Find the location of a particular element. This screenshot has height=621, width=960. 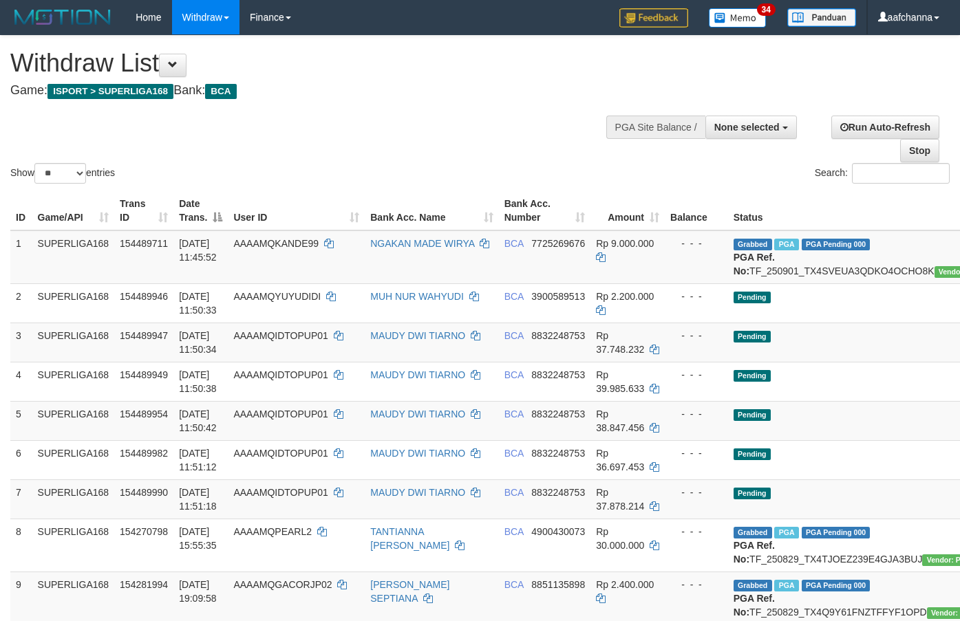

span: 154489990 is located at coordinates (144, 493).